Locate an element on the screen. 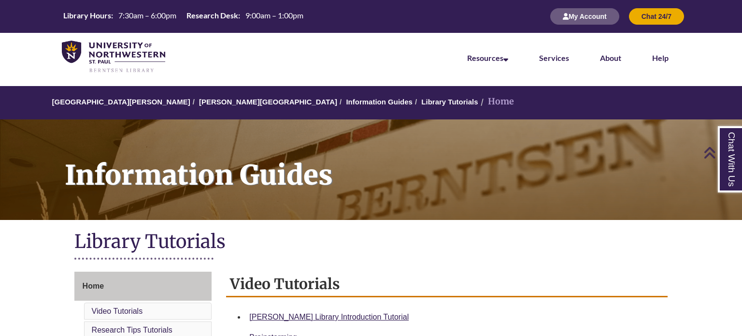  a: Video Tutorials is located at coordinates (117, 310).